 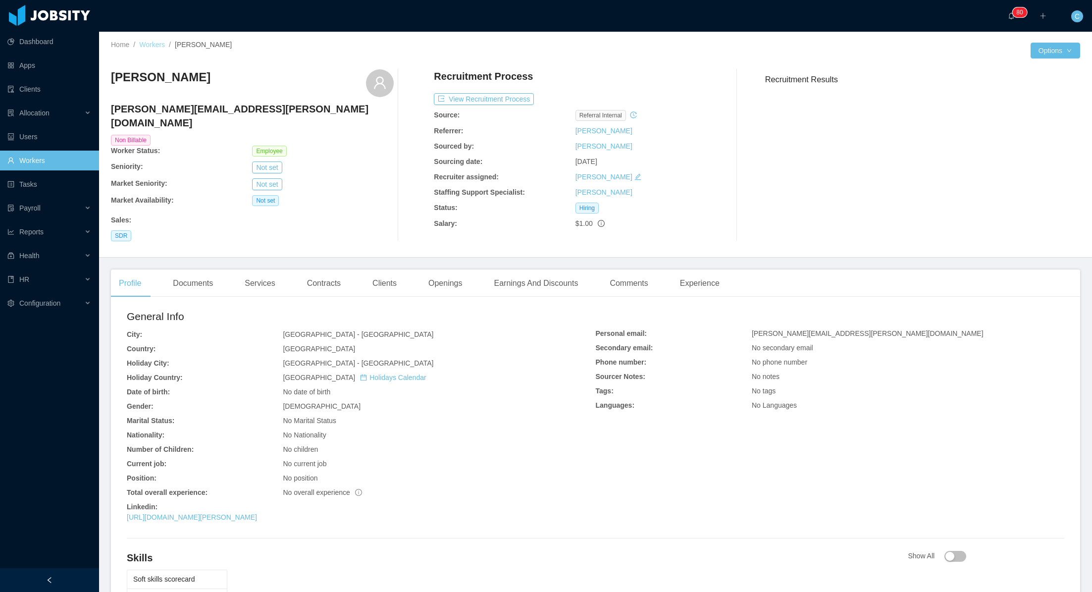 I want to click on i: icon: setting, so click(x=11, y=303).